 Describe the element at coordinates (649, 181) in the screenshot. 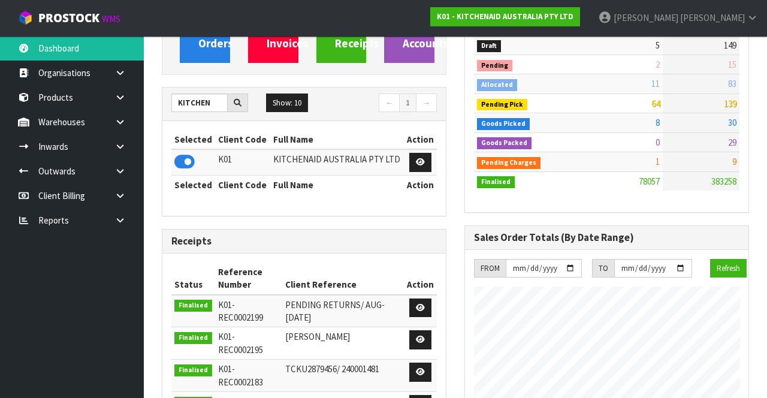

I see `span: 78057` at that location.